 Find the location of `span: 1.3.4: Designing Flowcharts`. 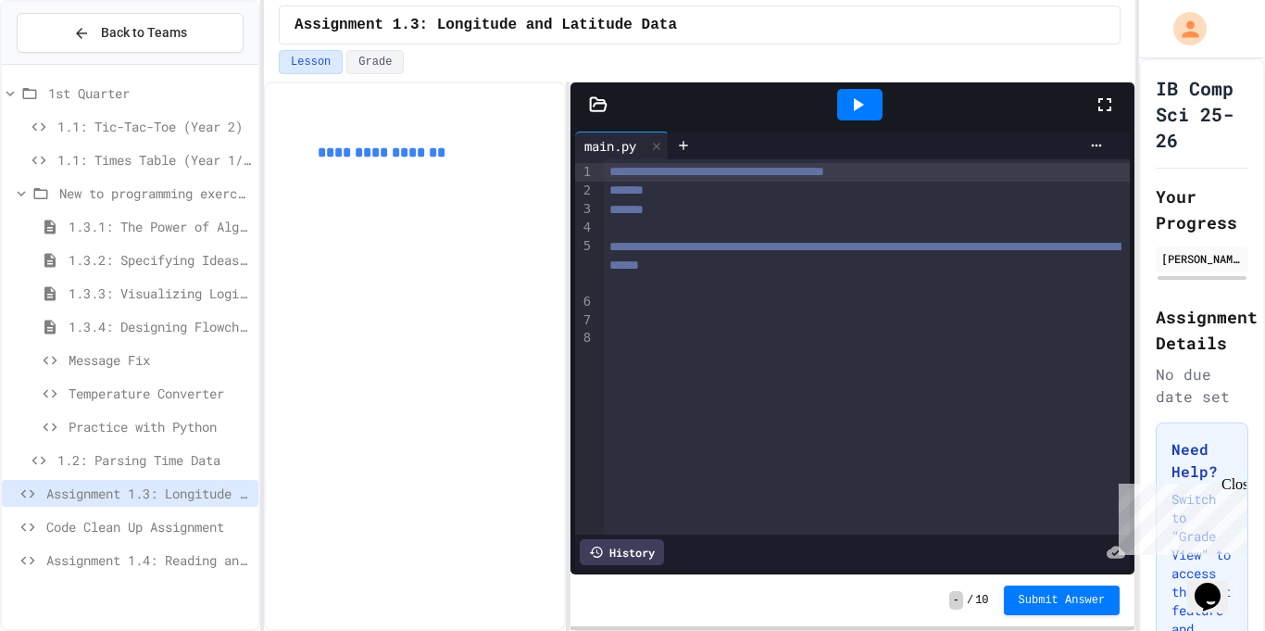

span: 1.3.4: Designing Flowcharts is located at coordinates (159, 326).